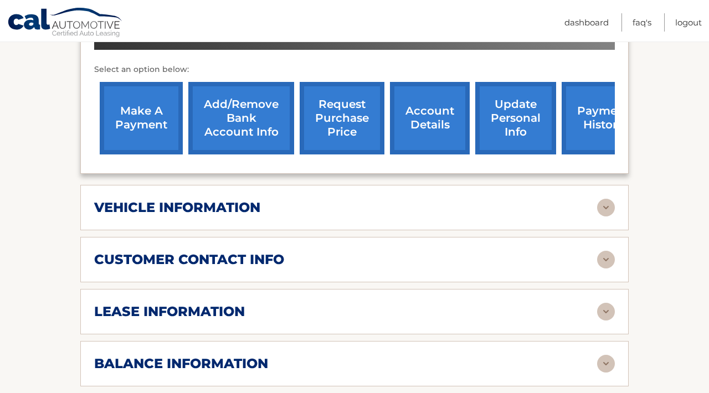 The width and height of the screenshot is (709, 393). Describe the element at coordinates (177, 208) in the screenshot. I see `h2: vehicle information` at that location.